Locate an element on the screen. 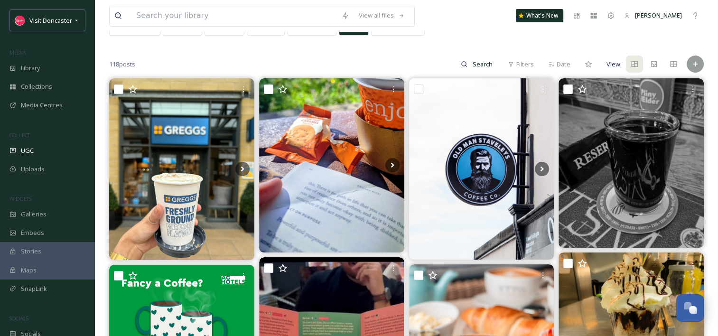 This screenshot has width=718, height=336. span: Date is located at coordinates (563, 64).